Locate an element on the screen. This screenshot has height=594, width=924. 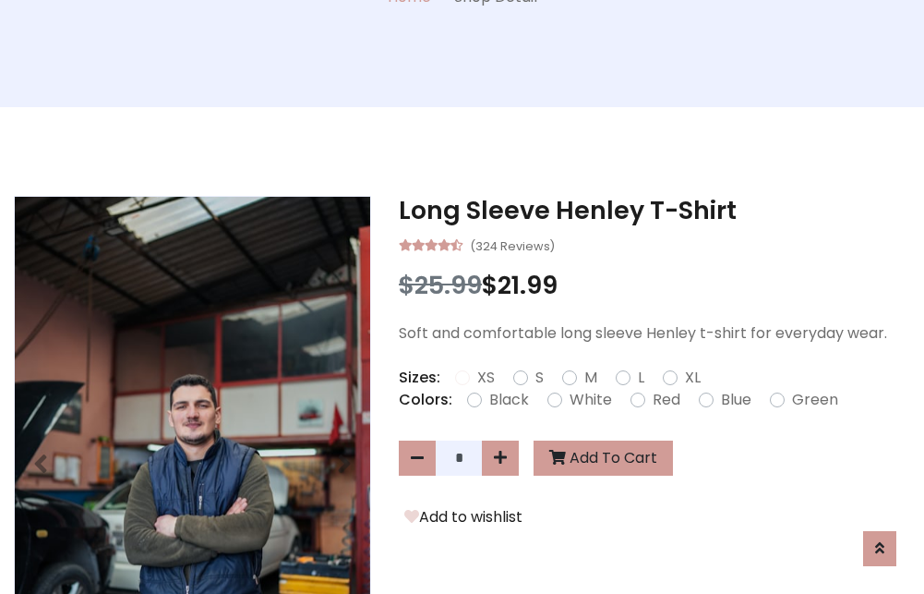
p: Colors: is located at coordinates (426, 400).